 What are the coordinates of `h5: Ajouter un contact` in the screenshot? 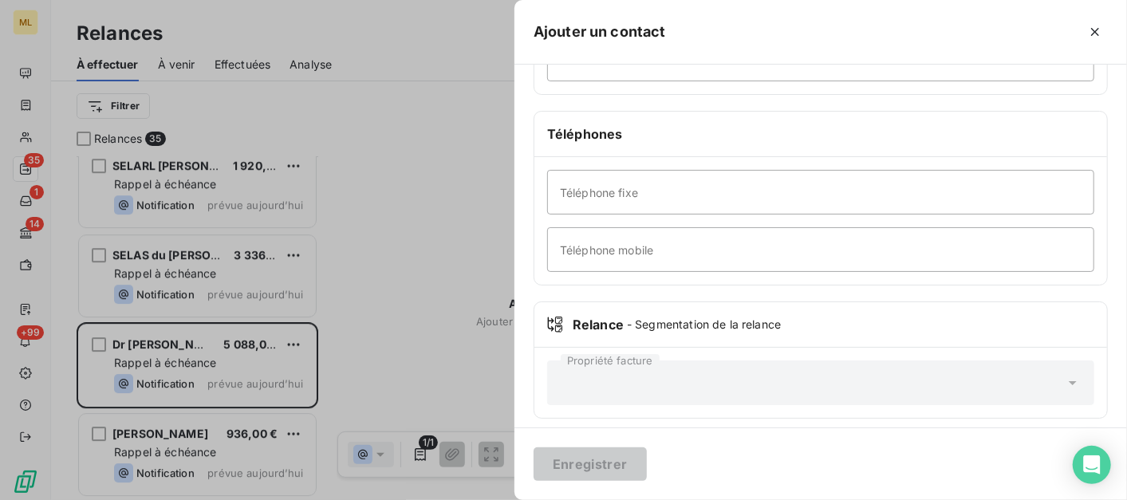 It's located at (600, 32).